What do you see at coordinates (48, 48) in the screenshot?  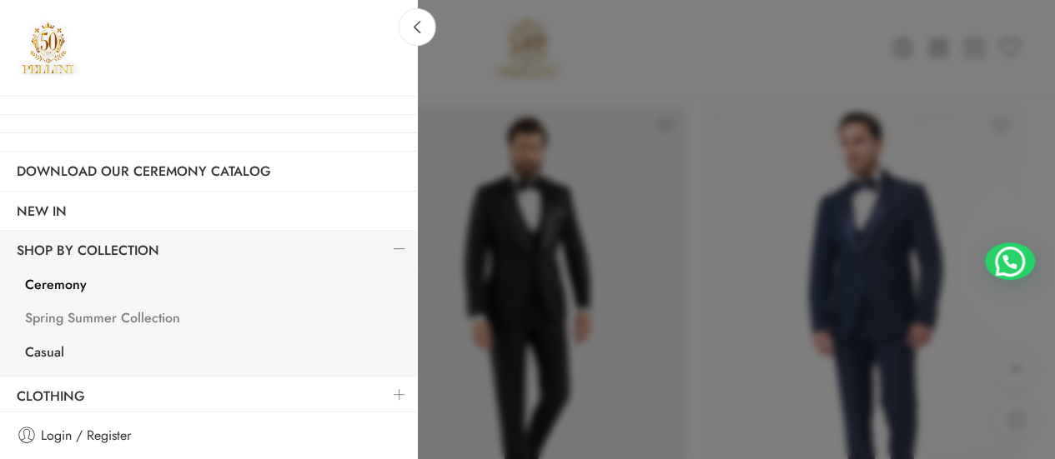 I see `a: Pellini -` at bounding box center [48, 48].